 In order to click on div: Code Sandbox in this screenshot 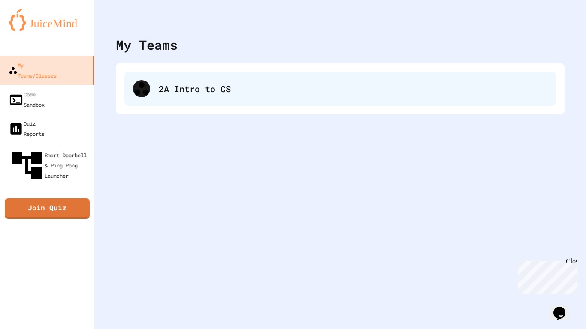, I will do `click(27, 100)`.